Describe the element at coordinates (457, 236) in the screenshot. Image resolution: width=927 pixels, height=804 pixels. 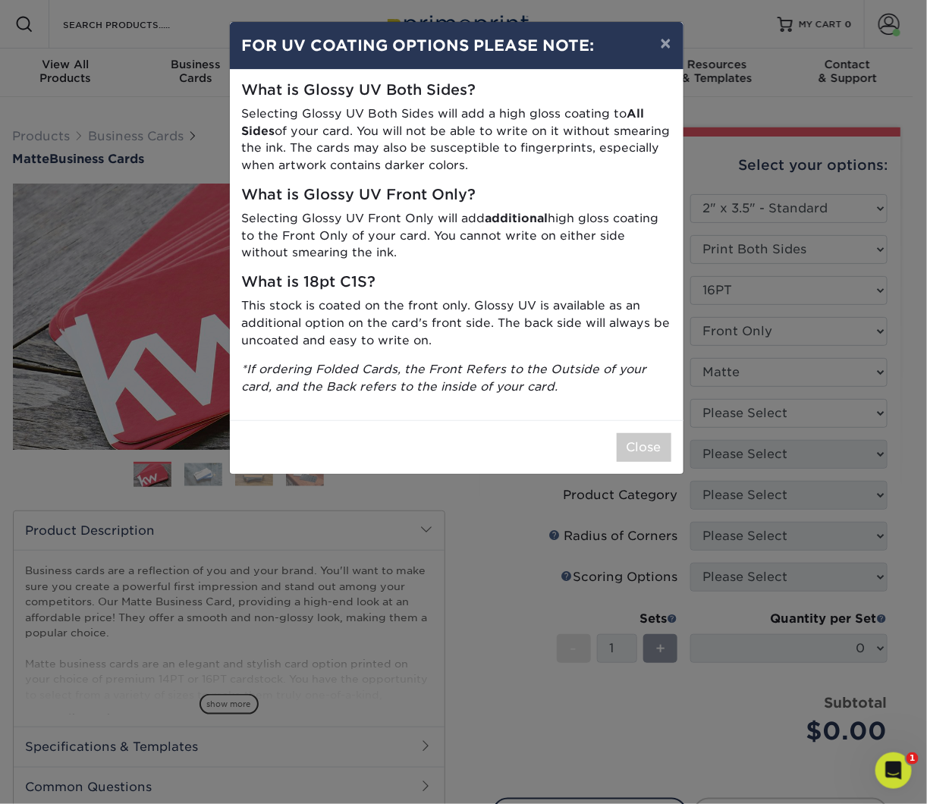
I see `p: Selecting Glossy UV Front Only will add high gloss coating to the Front Only of your card. You ca...` at that location.